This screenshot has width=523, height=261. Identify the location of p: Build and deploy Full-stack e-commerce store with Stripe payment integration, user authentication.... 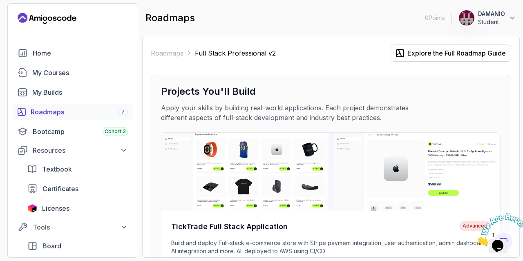
(331, 247).